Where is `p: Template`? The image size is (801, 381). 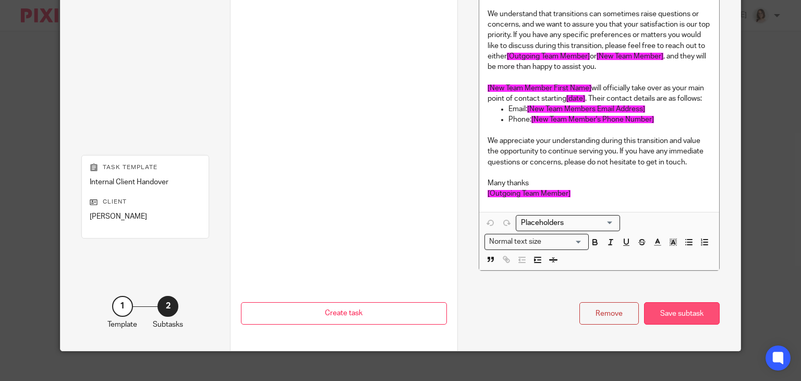
p: Template is located at coordinates (122, 324).